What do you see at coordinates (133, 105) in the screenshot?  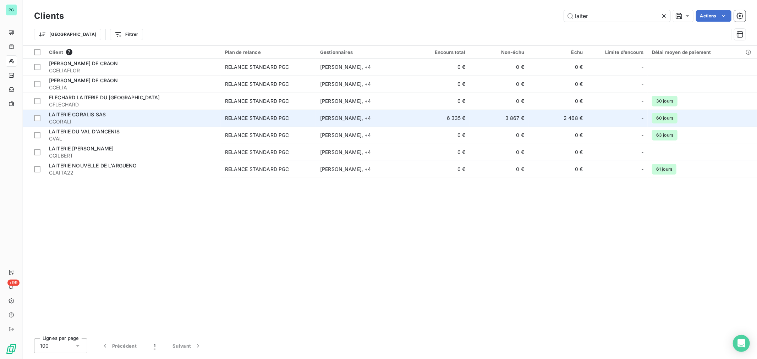 I see `span: CFLECHARD` at bounding box center [133, 105].